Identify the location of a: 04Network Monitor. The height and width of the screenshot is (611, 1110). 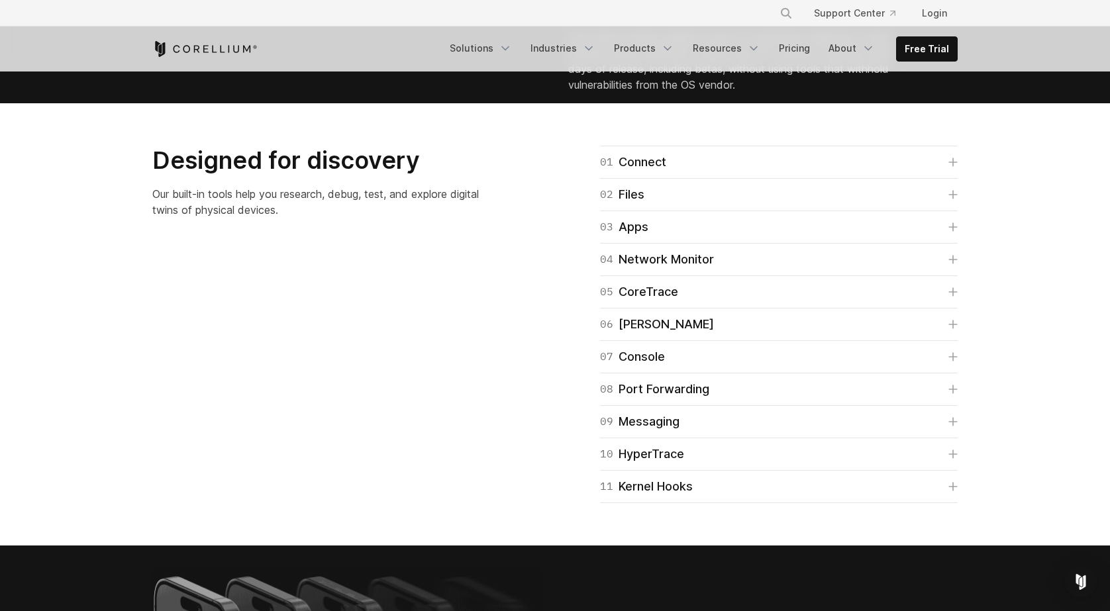
(779, 260).